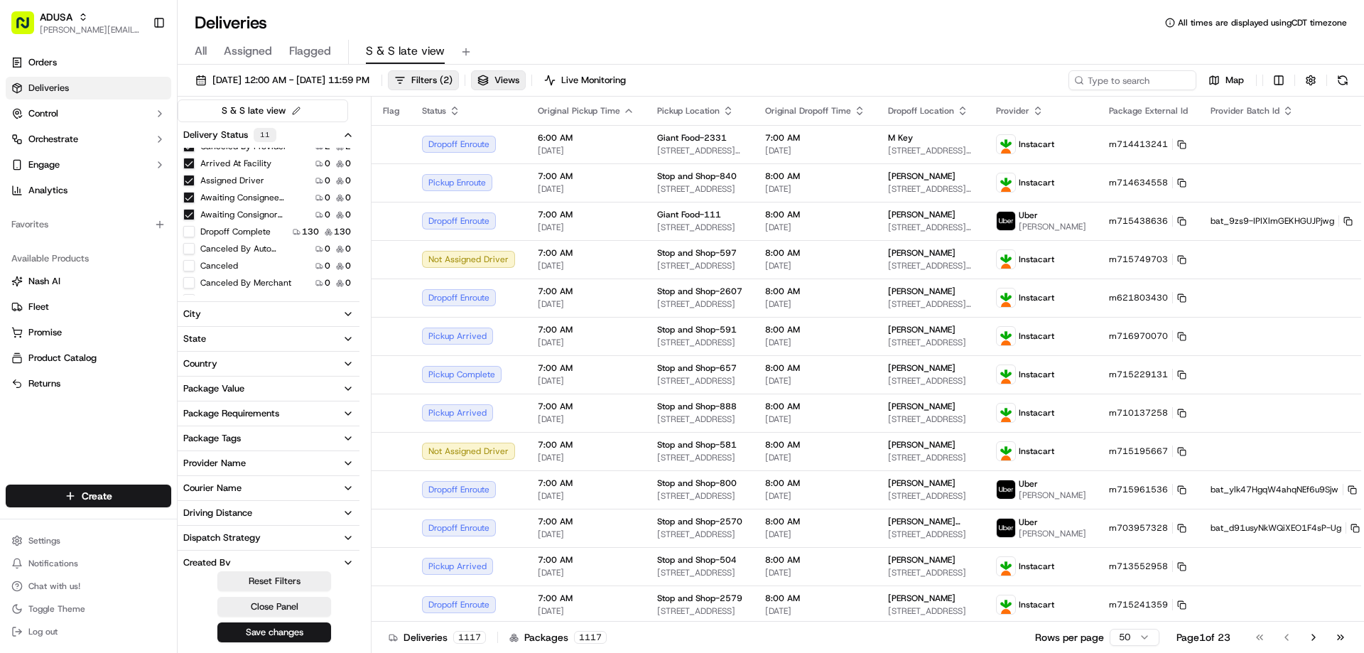  What do you see at coordinates (44, 165) in the screenshot?
I see `span: Engage` at bounding box center [44, 165].